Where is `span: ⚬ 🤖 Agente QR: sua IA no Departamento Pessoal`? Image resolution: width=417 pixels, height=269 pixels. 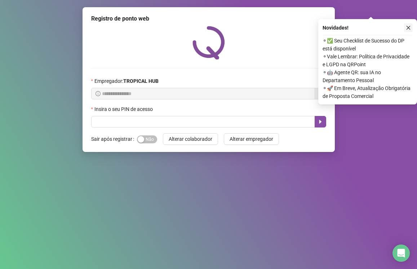 span: ⚬ 🤖 Agente QR: sua IA no Departamento Pessoal is located at coordinates (368, 76).